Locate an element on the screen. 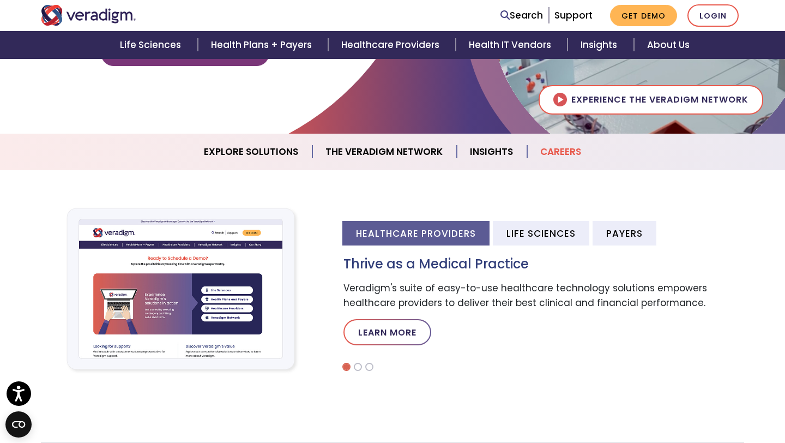 Image resolution: width=785 pixels, height=443 pixels. h3: Thrive as a Medical Practice is located at coordinates (543, 264).